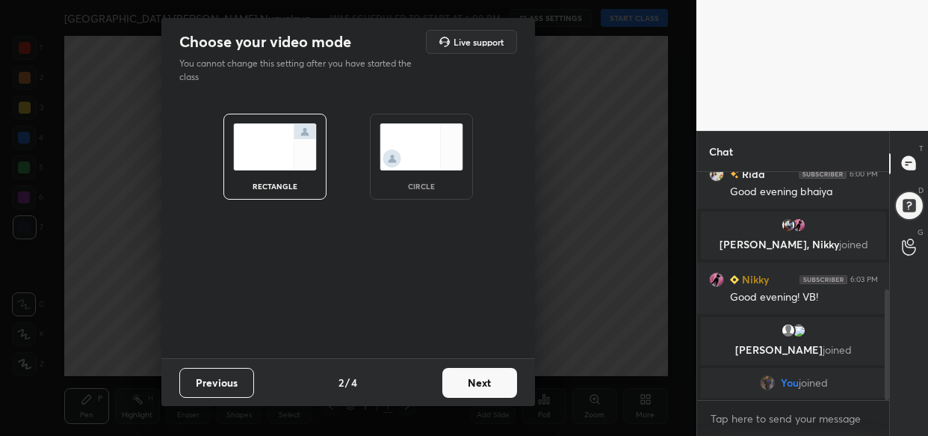  I want to click on button: Previous, so click(217, 383).